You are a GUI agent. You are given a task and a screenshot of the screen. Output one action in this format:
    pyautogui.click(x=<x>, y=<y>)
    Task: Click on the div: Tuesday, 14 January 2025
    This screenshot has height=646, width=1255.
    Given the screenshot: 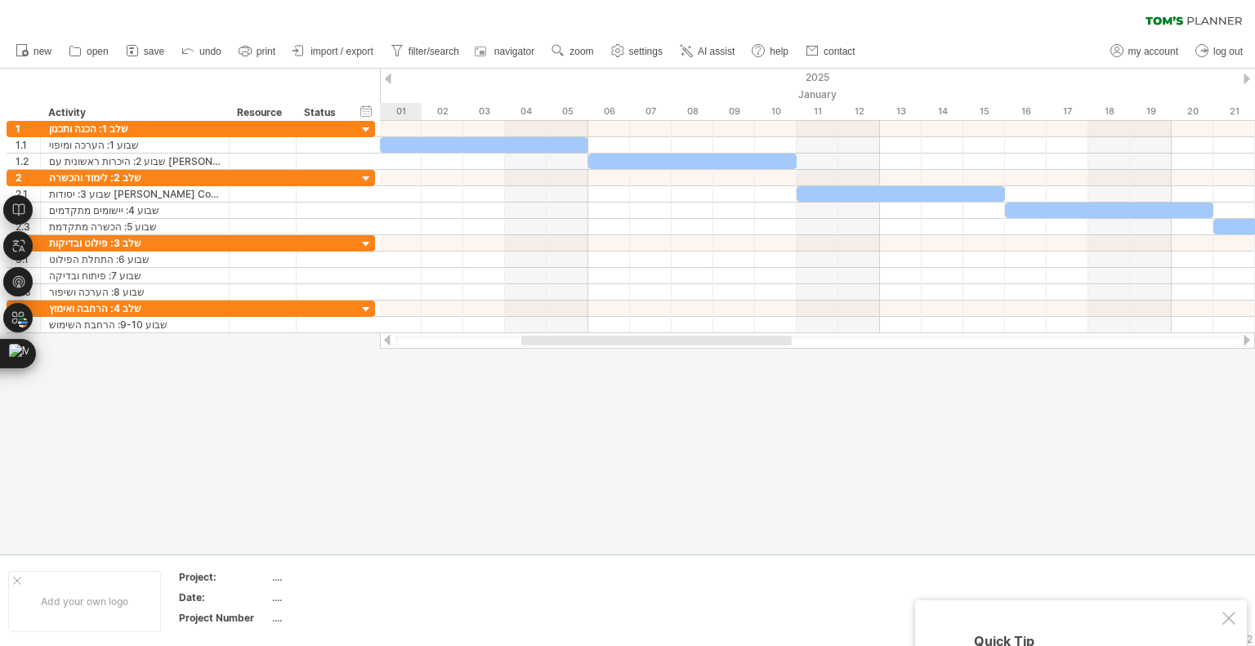 What is the action you would take?
    pyautogui.click(x=942, y=111)
    